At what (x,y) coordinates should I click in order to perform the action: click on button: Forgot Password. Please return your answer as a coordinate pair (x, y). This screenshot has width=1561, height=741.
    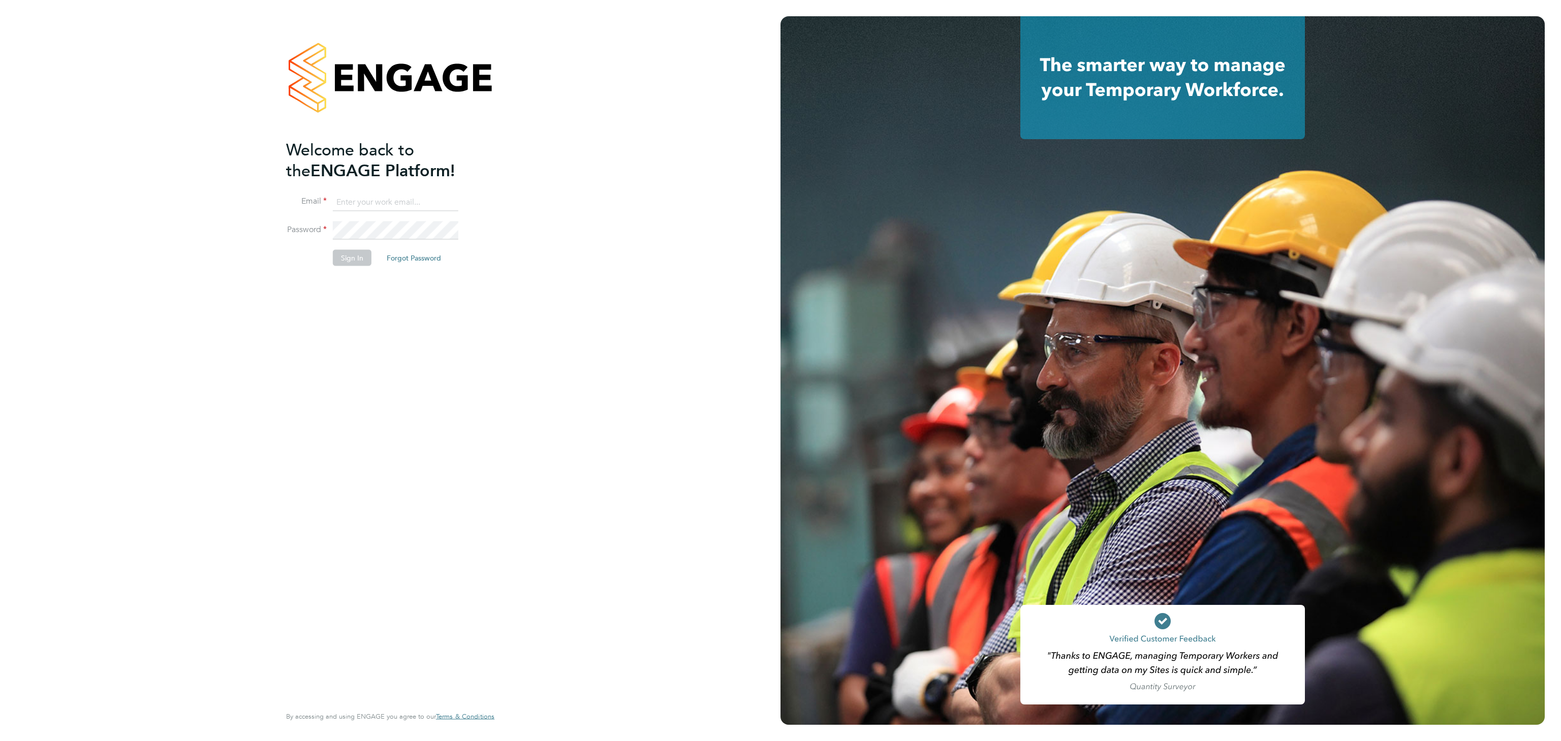
    Looking at the image, I should click on (414, 258).